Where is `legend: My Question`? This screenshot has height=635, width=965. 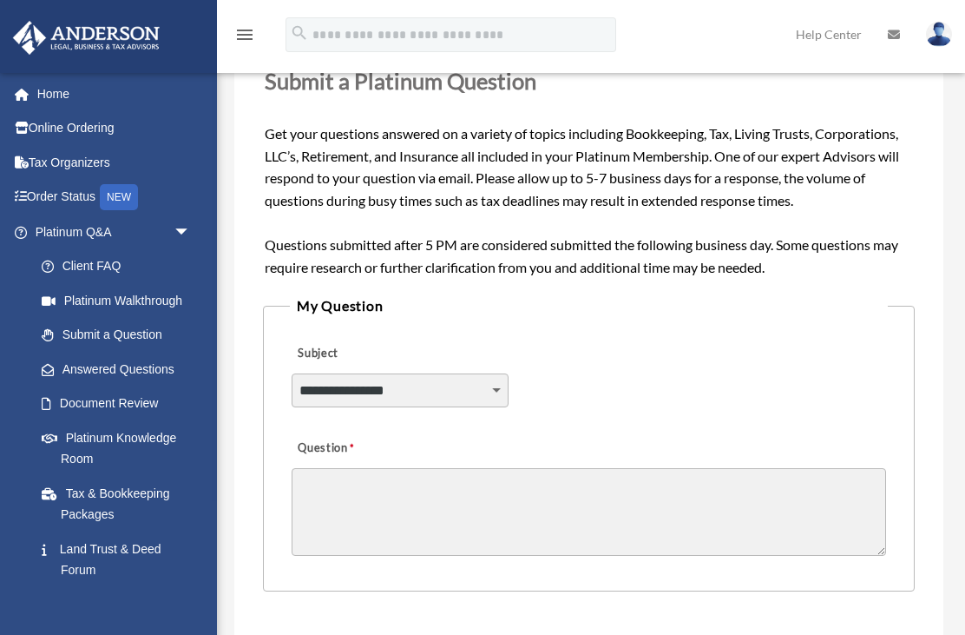 legend: My Question is located at coordinates (589, 306).